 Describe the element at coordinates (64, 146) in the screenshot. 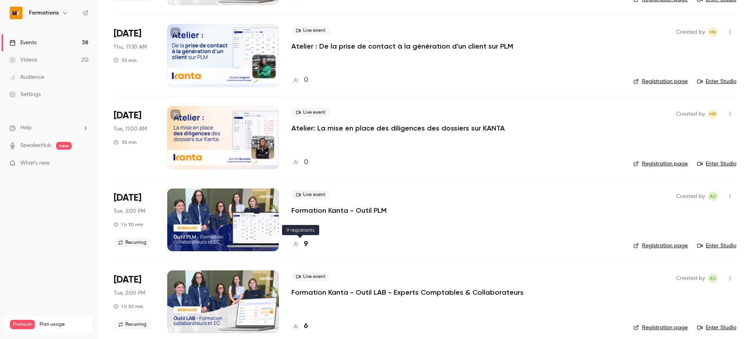

I see `span: new` at that location.